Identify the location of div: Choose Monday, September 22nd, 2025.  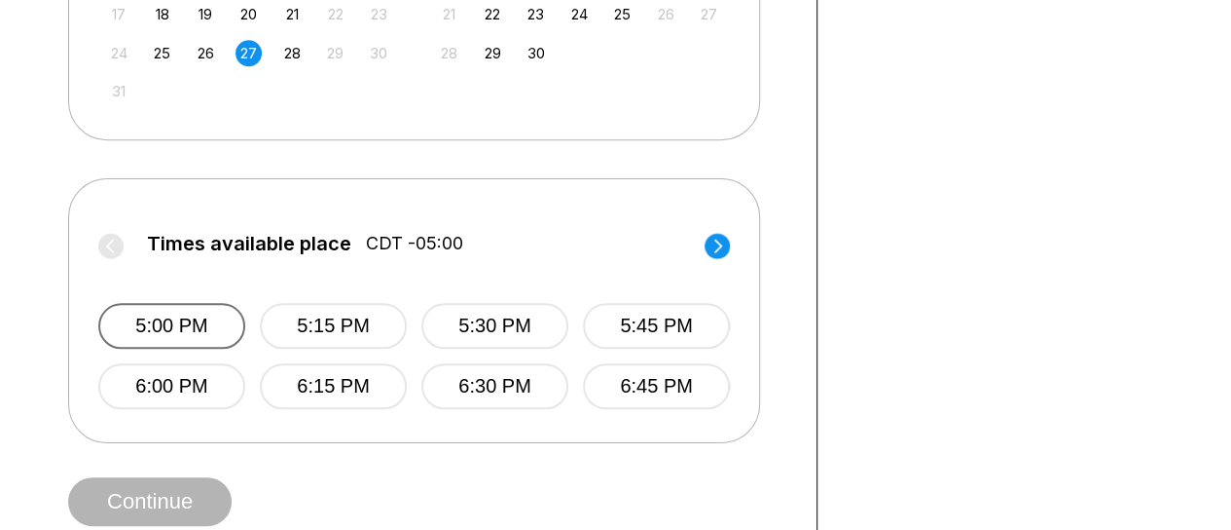
(493, 14).